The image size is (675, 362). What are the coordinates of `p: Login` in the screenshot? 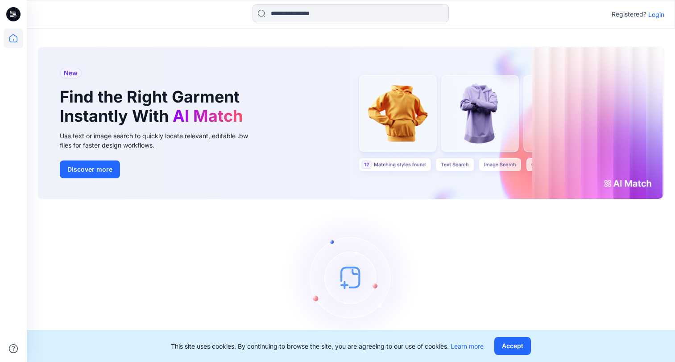 It's located at (656, 14).